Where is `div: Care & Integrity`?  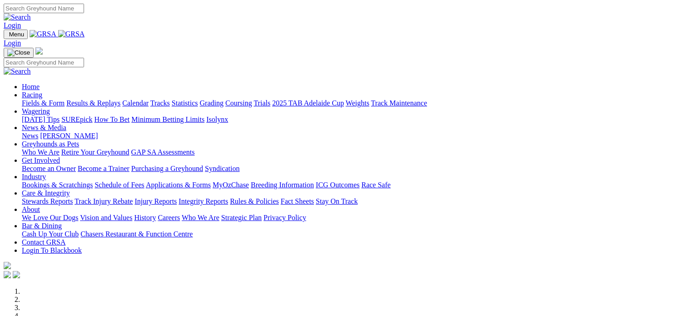
div: Care & Integrity is located at coordinates (354, 201).